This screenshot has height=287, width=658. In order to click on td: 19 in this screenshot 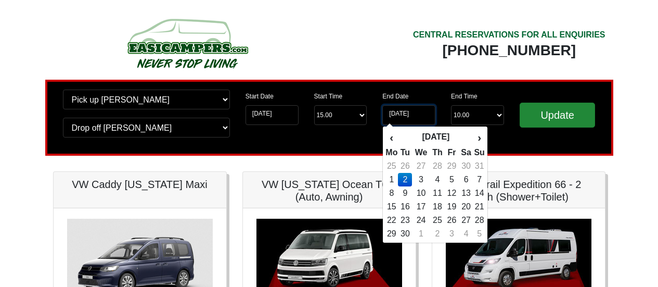, I will do `click(451, 206)`.